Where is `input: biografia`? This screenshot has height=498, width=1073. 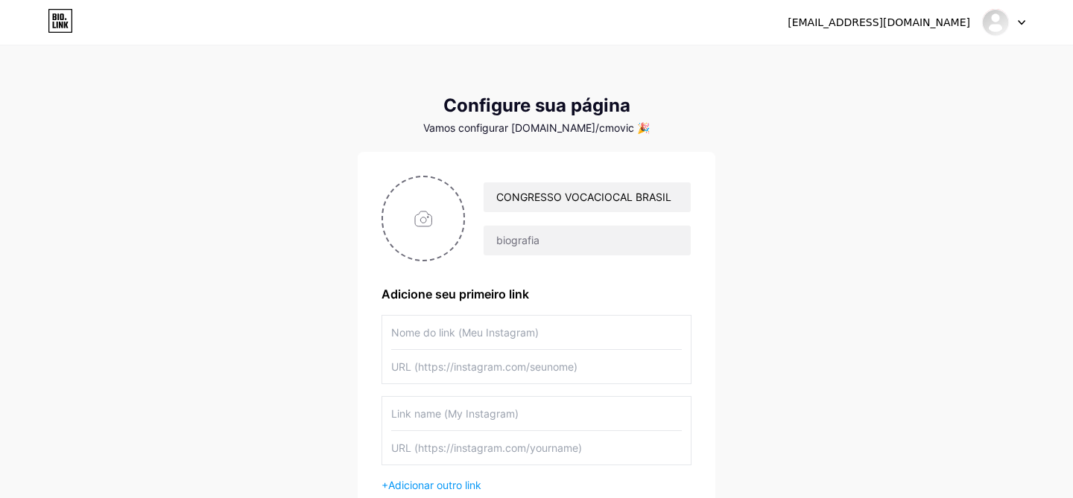 input: biografia is located at coordinates (587, 241).